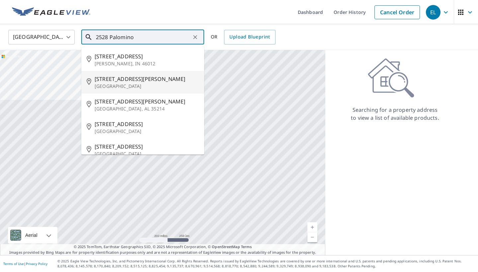 The width and height of the screenshot is (478, 272). What do you see at coordinates (397, 12) in the screenshot?
I see `a: Cancel Order` at bounding box center [397, 12].